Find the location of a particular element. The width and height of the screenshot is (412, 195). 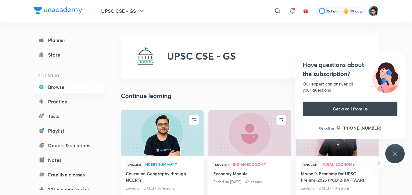

img: avatar is located at coordinates (306, 11).